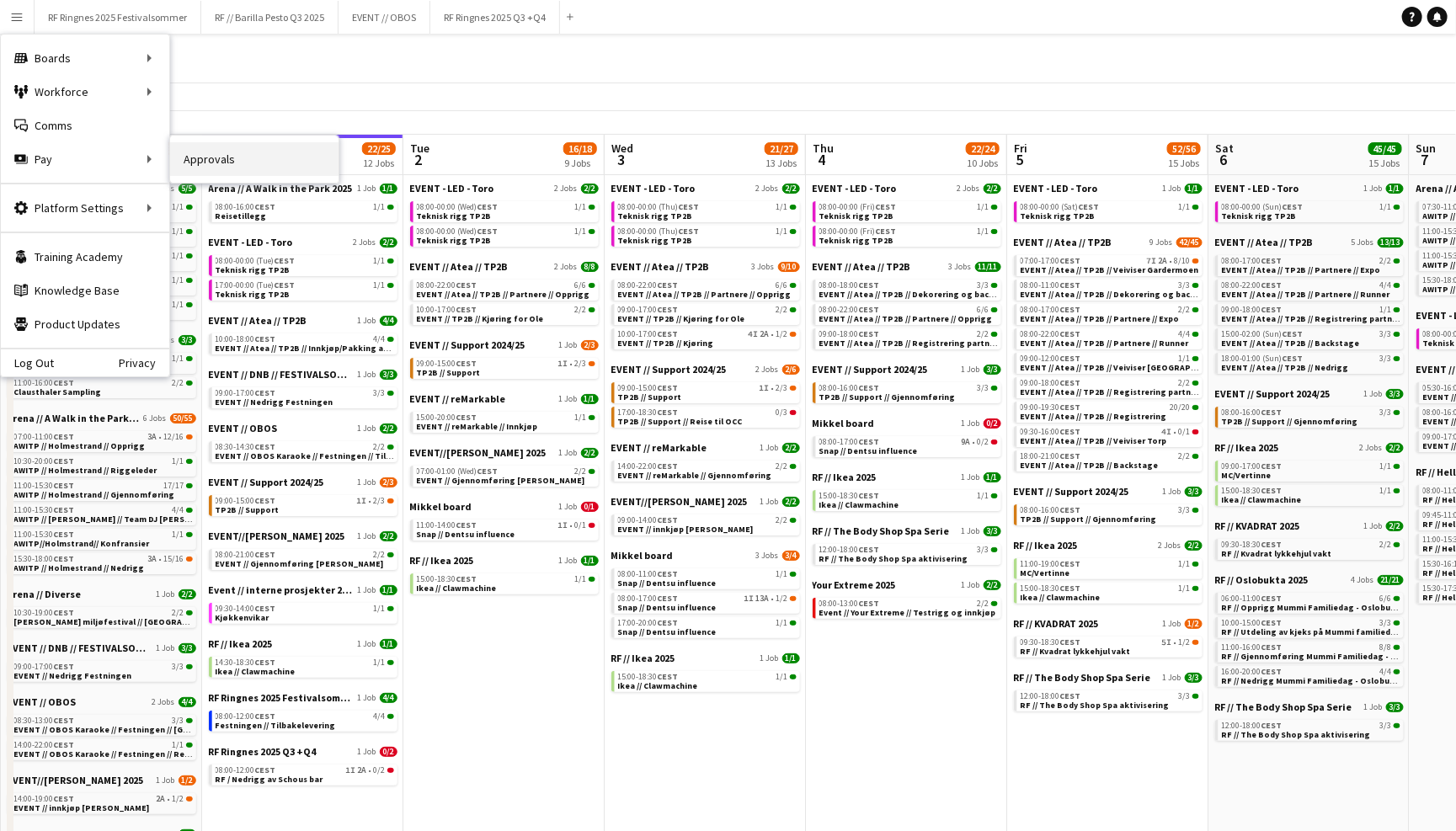 This screenshot has height=831, width=1456. What do you see at coordinates (1301, 269) in the screenshot?
I see `span: EVENT // Atea // TP2B // Partnere // Expo` at bounding box center [1301, 269].